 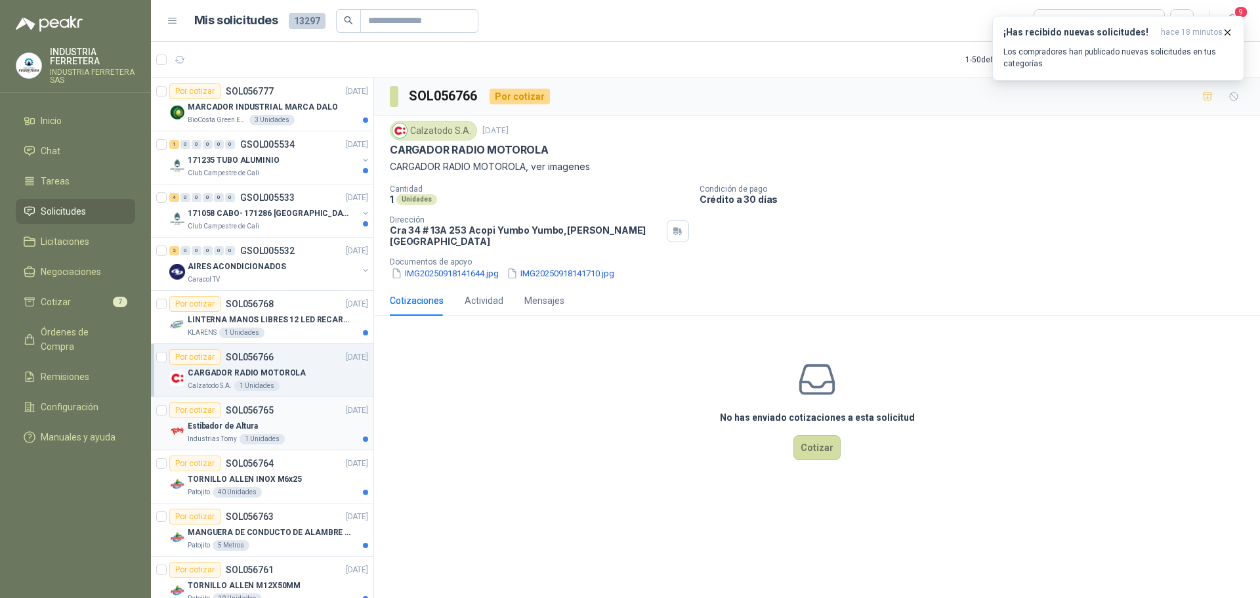 What do you see at coordinates (249, 91) in the screenshot?
I see `p: SOL056777` at bounding box center [249, 91].